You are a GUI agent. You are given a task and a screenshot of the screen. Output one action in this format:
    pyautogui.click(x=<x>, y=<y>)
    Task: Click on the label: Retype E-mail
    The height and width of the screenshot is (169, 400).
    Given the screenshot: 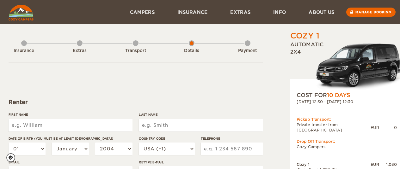 What is the action you would take?
    pyautogui.click(x=201, y=162)
    